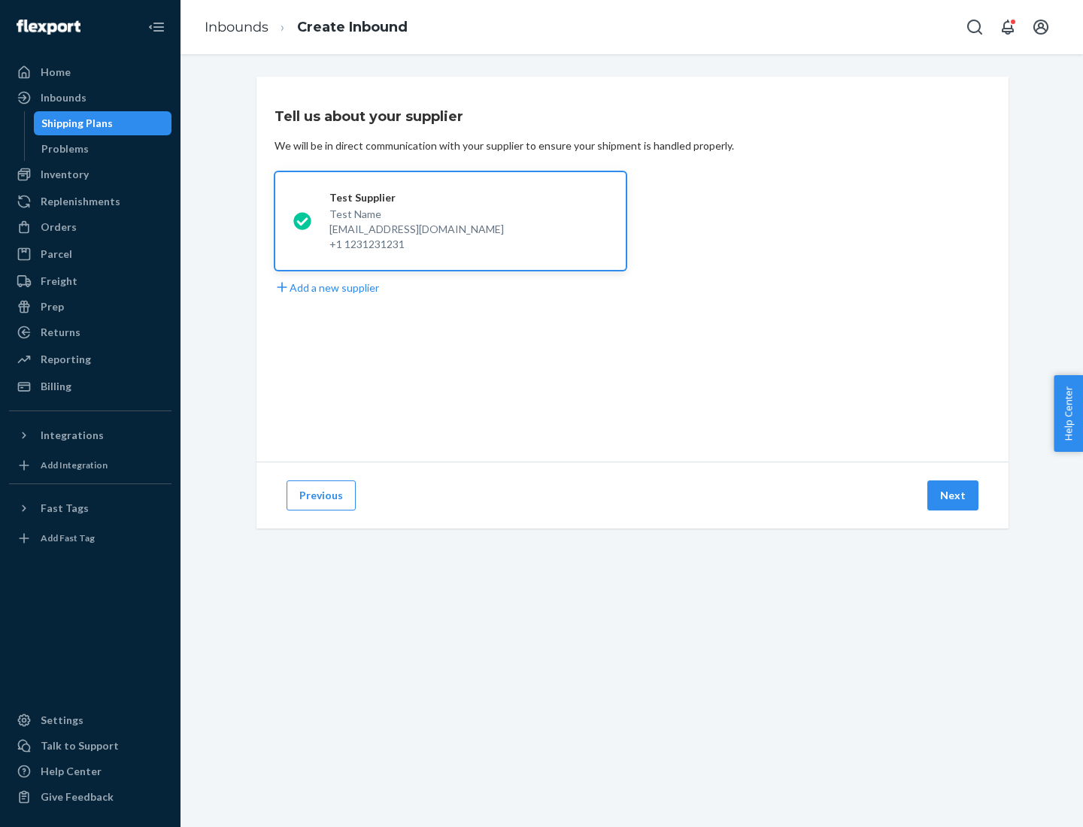 The width and height of the screenshot is (1083, 827). What do you see at coordinates (90, 174) in the screenshot?
I see `a: Inventory` at bounding box center [90, 174].